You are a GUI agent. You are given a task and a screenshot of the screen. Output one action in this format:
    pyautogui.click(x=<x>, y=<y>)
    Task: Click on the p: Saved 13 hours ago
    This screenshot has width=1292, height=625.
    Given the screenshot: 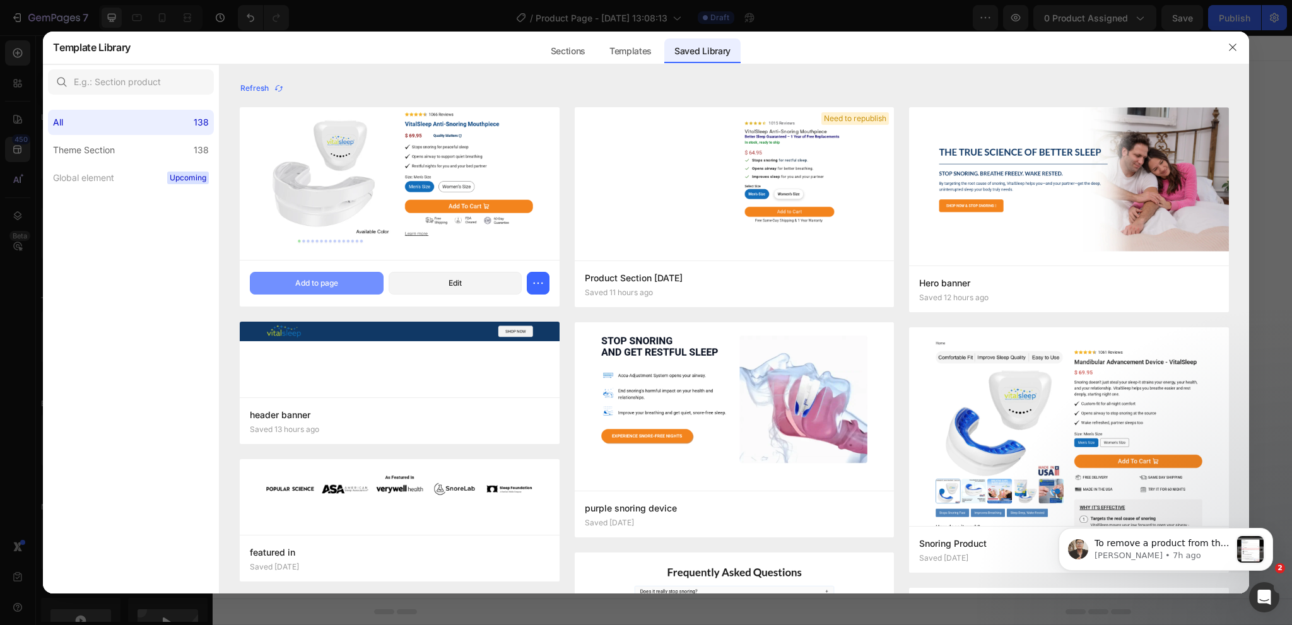 What is the action you would take?
    pyautogui.click(x=284, y=429)
    